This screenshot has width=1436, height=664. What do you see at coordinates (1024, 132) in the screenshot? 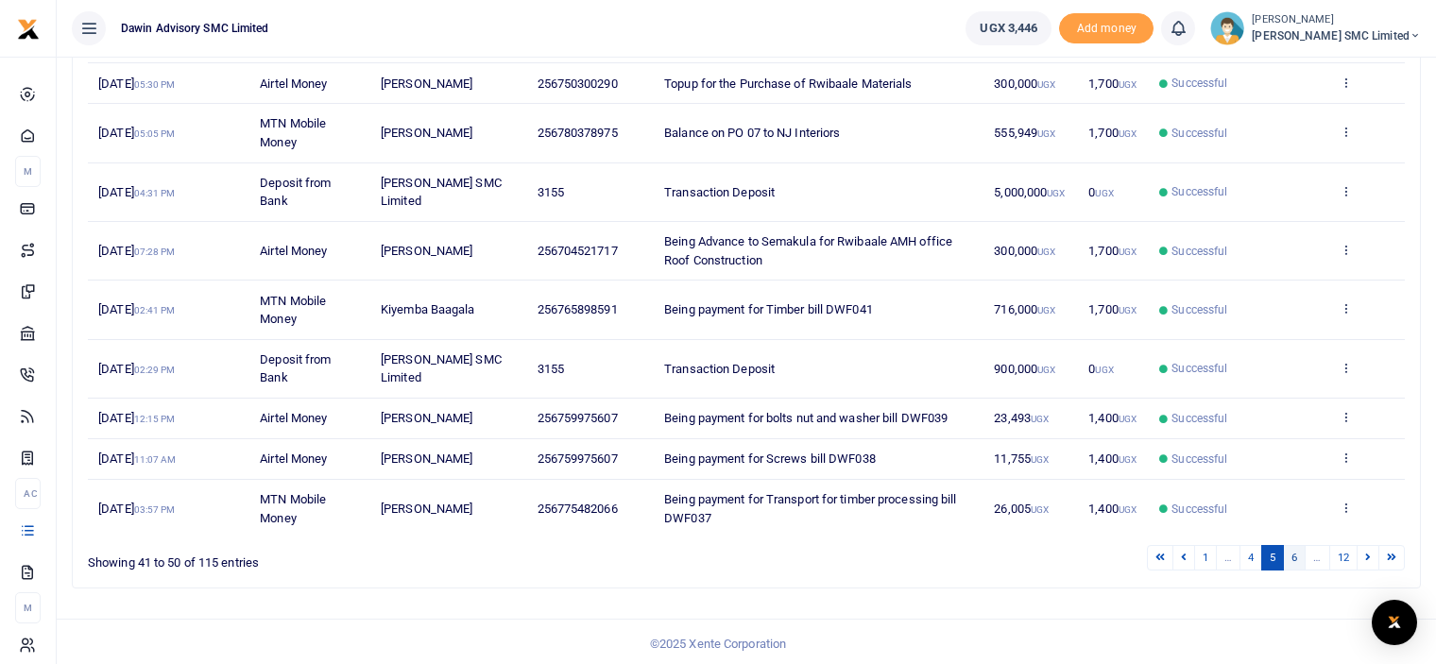
I see `span: 555,949` at bounding box center [1024, 132].